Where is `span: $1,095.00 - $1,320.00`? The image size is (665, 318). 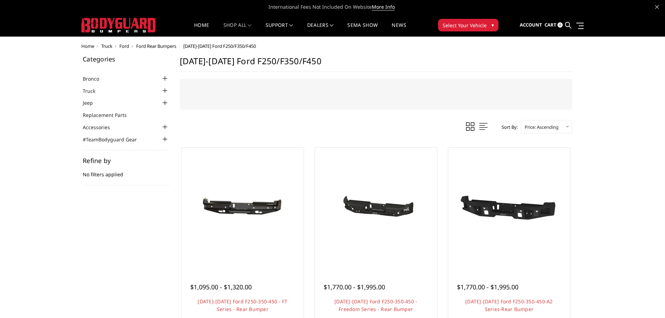
span: $1,095.00 - $1,320.00 is located at coordinates (221, 287).